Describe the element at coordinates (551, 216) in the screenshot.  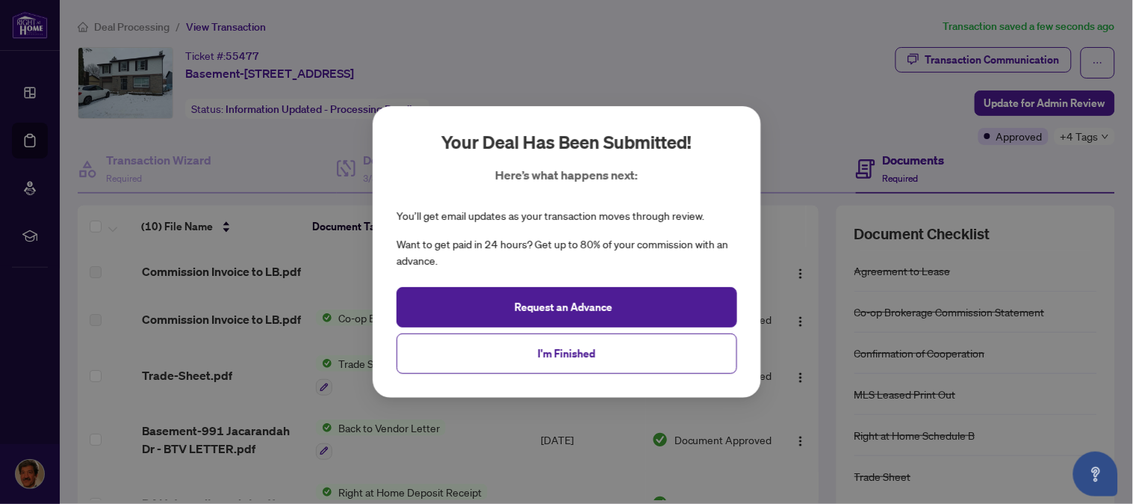
I see `div: You’ll get email updates as your transaction moves through review.` at that location.